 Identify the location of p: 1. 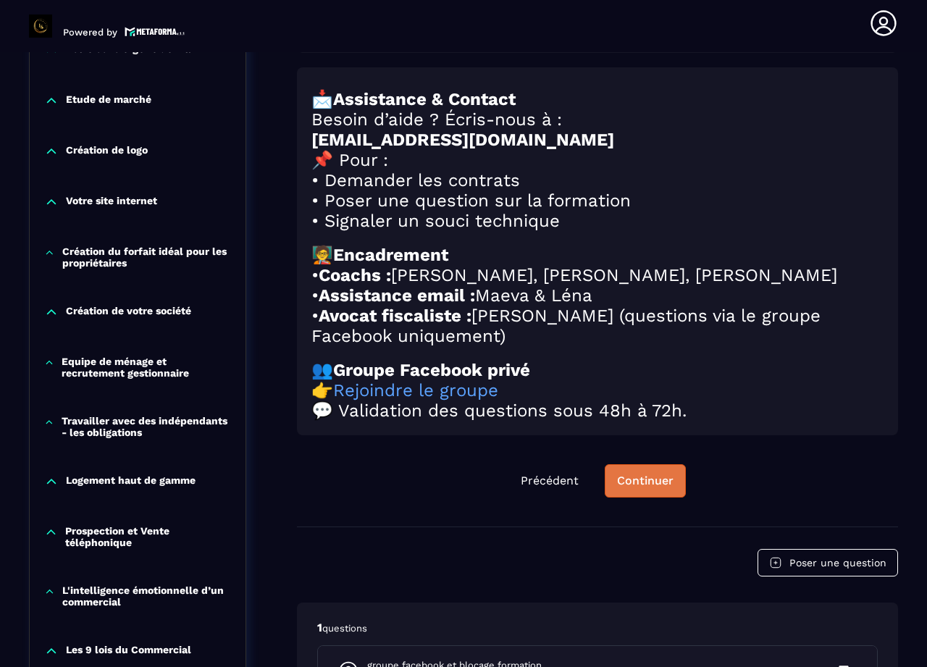
(598, 628).